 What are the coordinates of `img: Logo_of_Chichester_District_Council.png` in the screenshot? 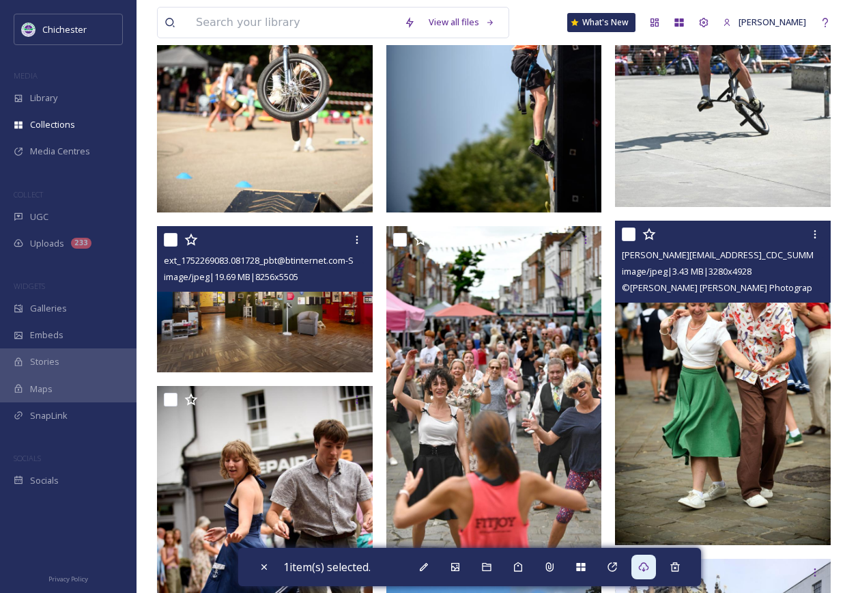 It's located at (29, 29).